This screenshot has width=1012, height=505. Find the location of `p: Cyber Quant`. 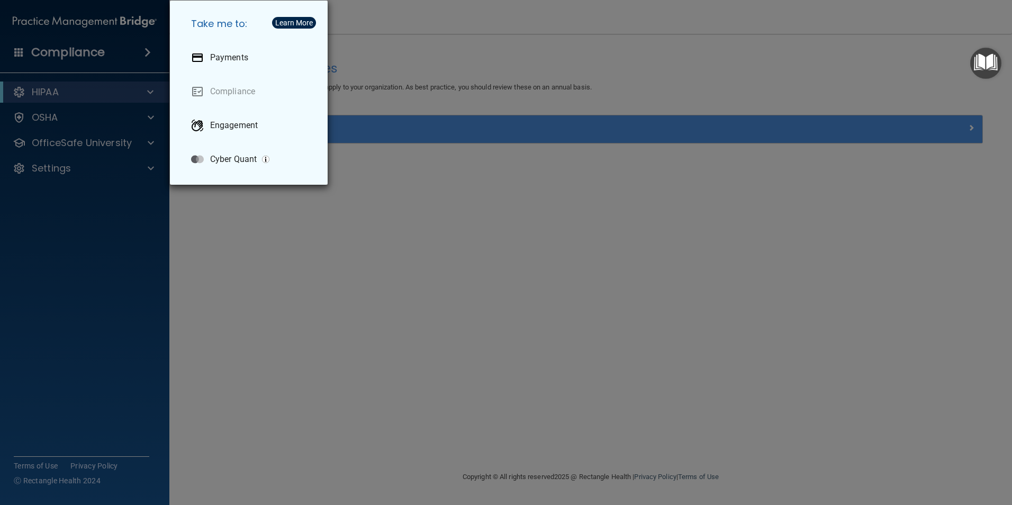

p: Cyber Quant is located at coordinates (233, 159).